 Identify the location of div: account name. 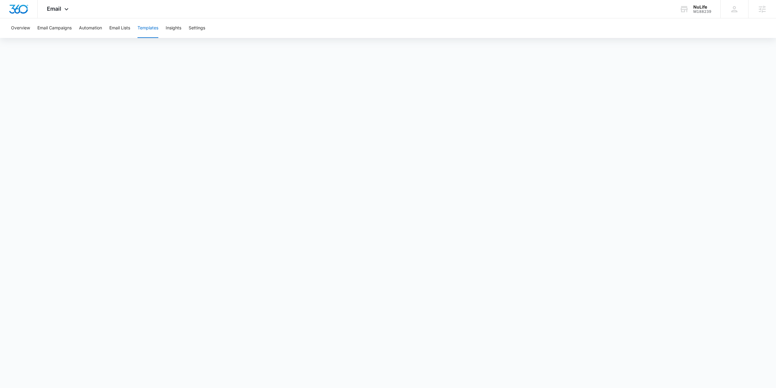
(702, 7).